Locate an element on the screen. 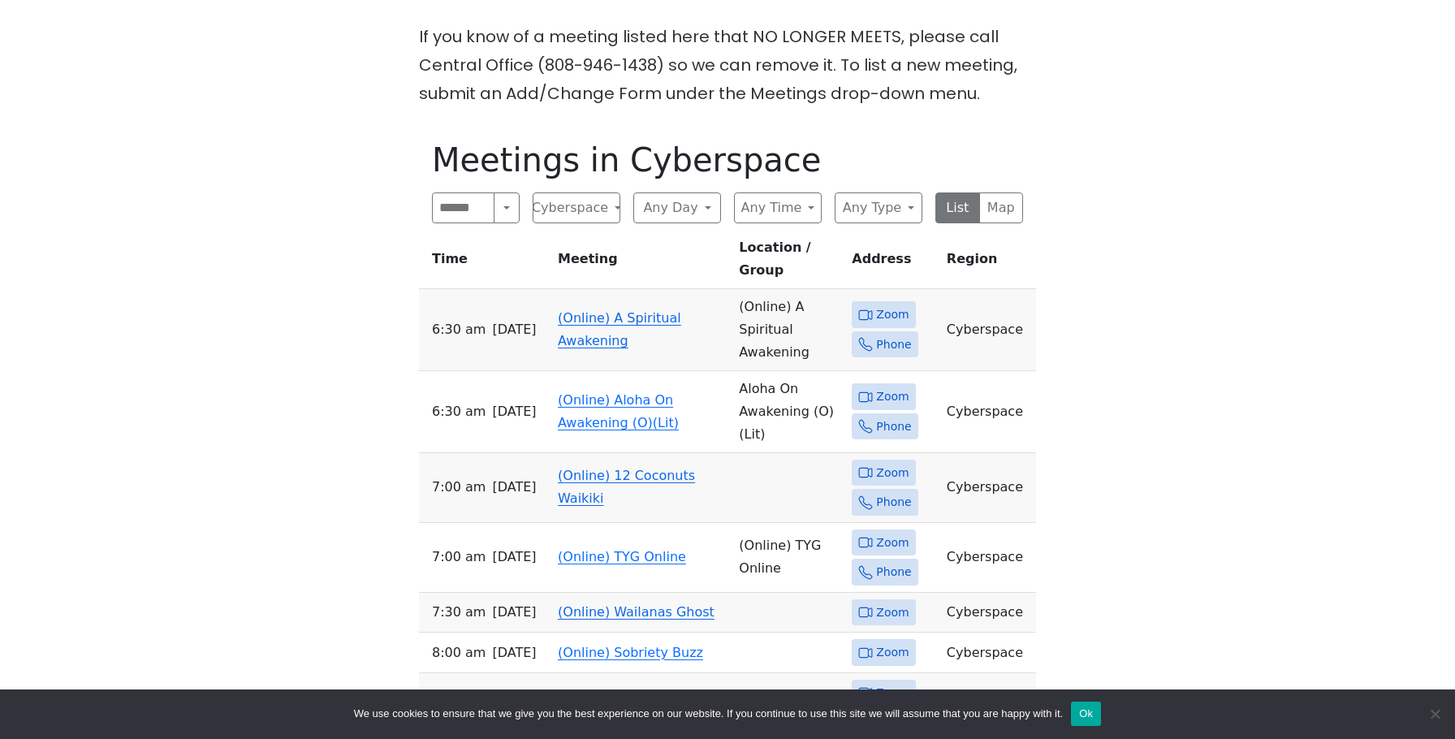 This screenshot has width=1455, height=739. h1: Meetings in Cyberspace is located at coordinates (728, 160).